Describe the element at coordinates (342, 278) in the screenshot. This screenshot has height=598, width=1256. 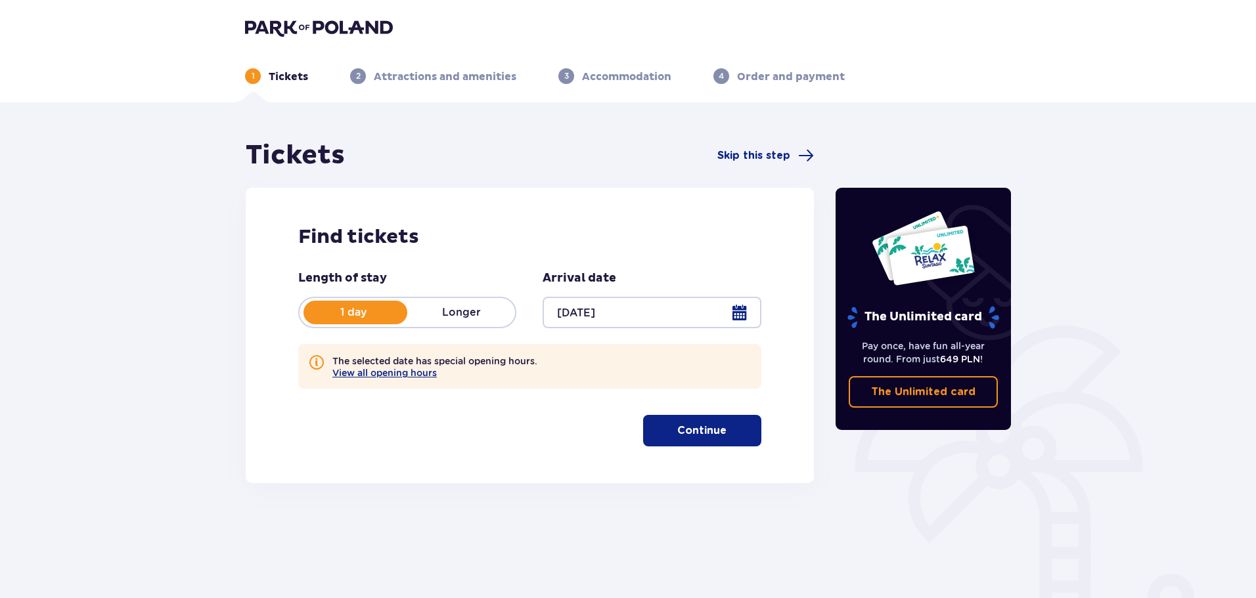
I see `p: Length of stay` at that location.